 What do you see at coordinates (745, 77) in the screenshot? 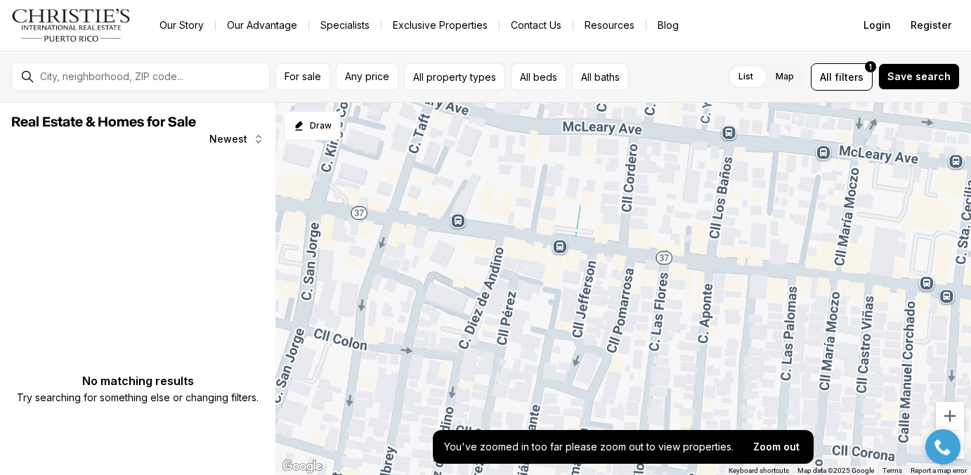
I see `label: List` at bounding box center [745, 77].